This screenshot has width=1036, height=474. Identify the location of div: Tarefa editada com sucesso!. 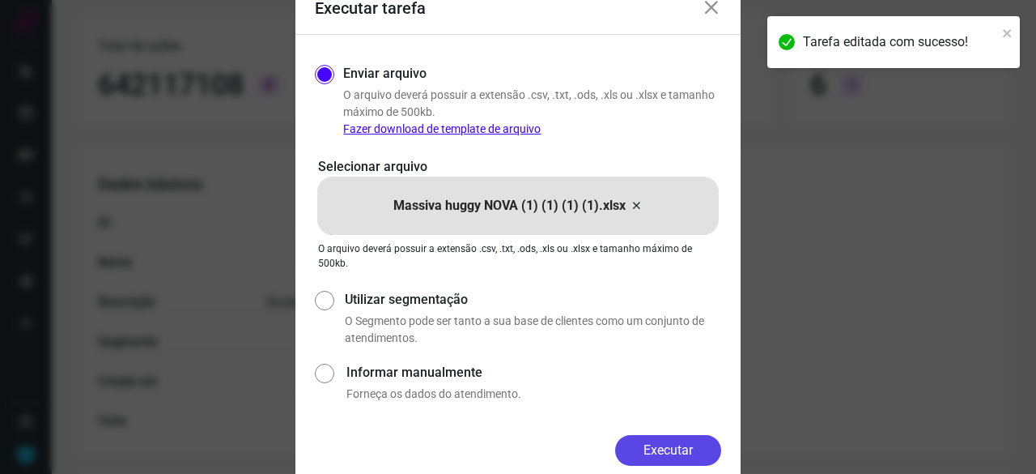
(900, 42).